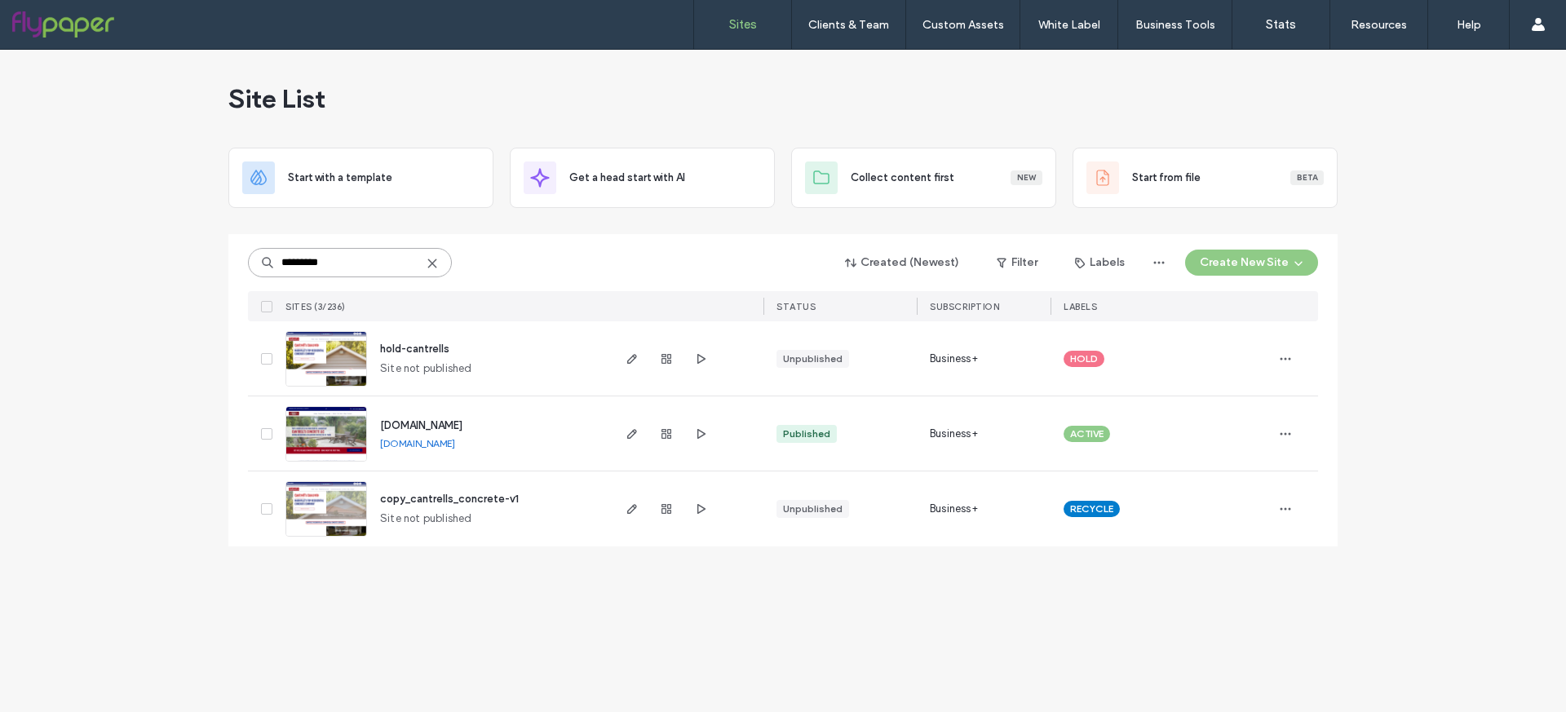 This screenshot has height=712, width=1566. What do you see at coordinates (316, 307) in the screenshot?
I see `span: SITES (3/236)` at bounding box center [316, 307].